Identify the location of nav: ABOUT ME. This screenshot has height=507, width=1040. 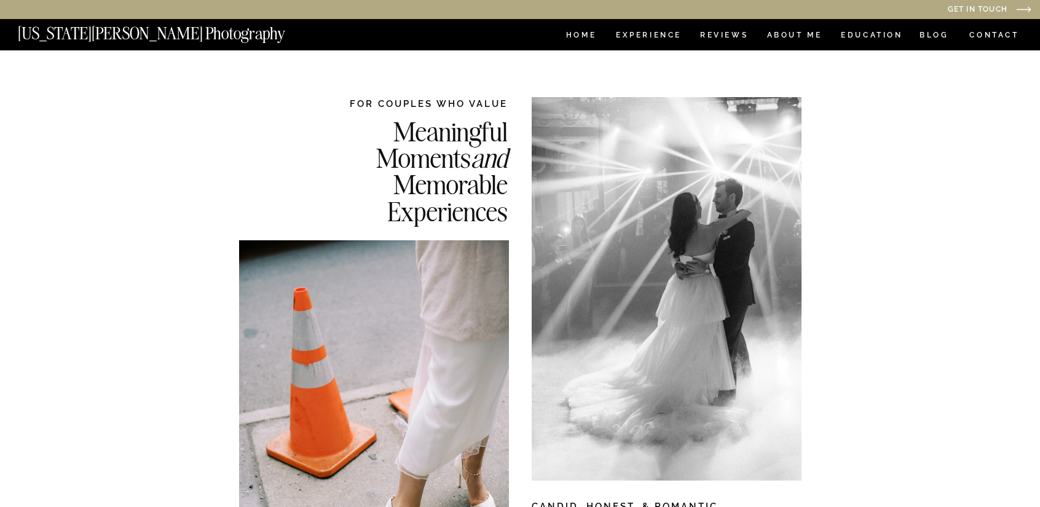
(794, 36).